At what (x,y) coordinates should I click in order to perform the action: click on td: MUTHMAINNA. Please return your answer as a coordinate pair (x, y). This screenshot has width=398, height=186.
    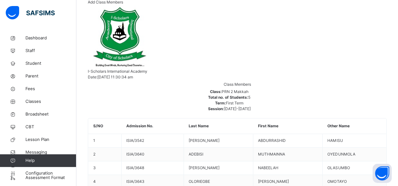
    Looking at the image, I should click on (288, 155).